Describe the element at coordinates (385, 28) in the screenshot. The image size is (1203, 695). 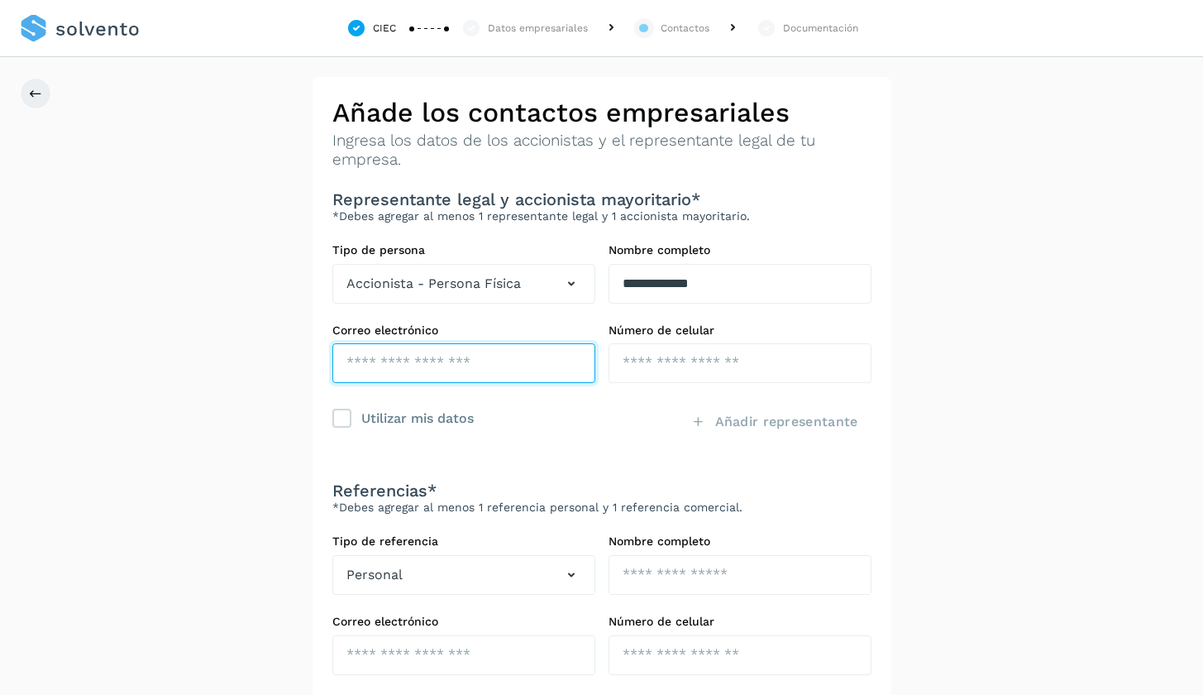
I see `div: CIEC` at that location.